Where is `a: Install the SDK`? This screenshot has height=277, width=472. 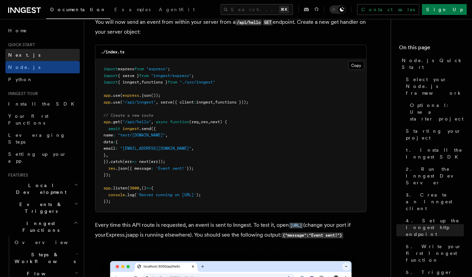
a: Install the SDK is located at coordinates (42, 104).